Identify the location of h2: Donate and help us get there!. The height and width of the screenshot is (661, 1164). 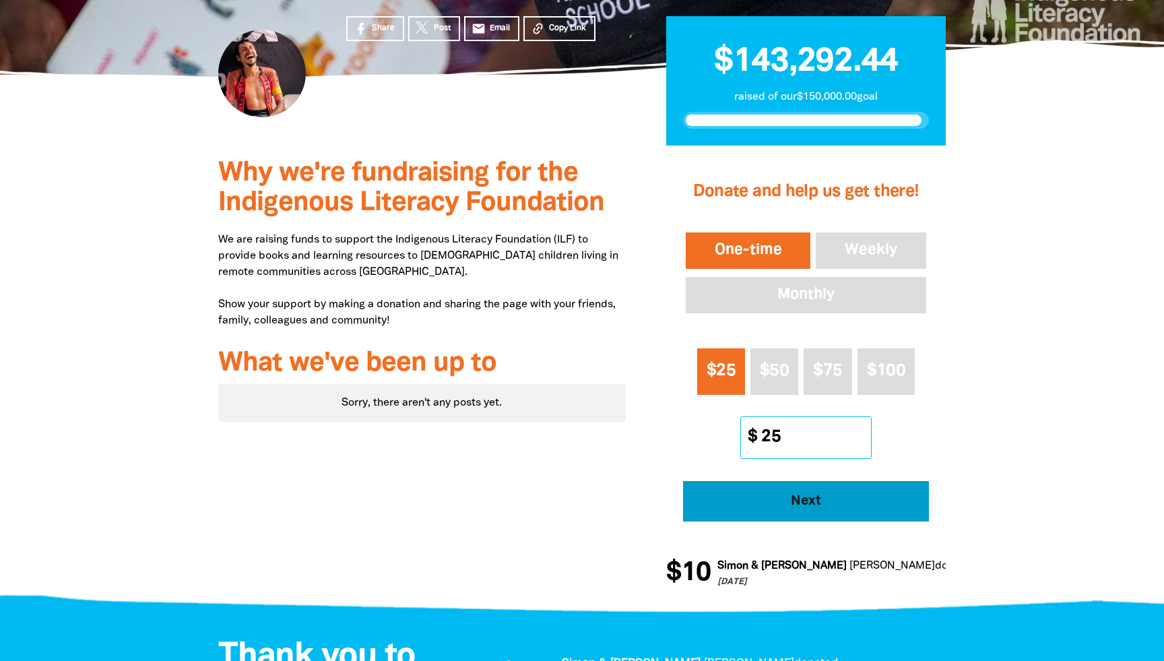
(806, 192).